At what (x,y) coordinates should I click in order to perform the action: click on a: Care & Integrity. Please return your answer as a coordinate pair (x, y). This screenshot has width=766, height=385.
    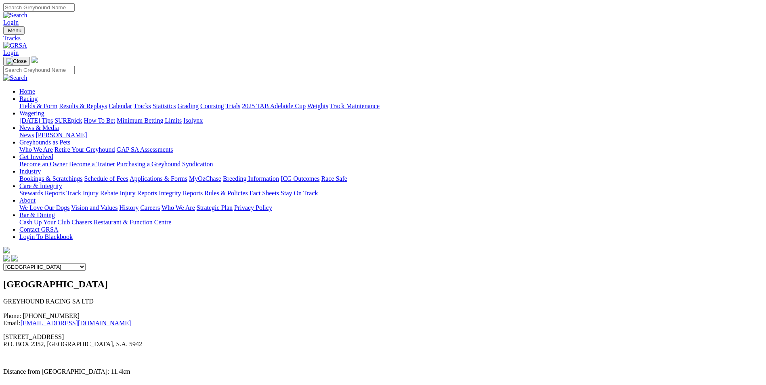
    Looking at the image, I should click on (41, 186).